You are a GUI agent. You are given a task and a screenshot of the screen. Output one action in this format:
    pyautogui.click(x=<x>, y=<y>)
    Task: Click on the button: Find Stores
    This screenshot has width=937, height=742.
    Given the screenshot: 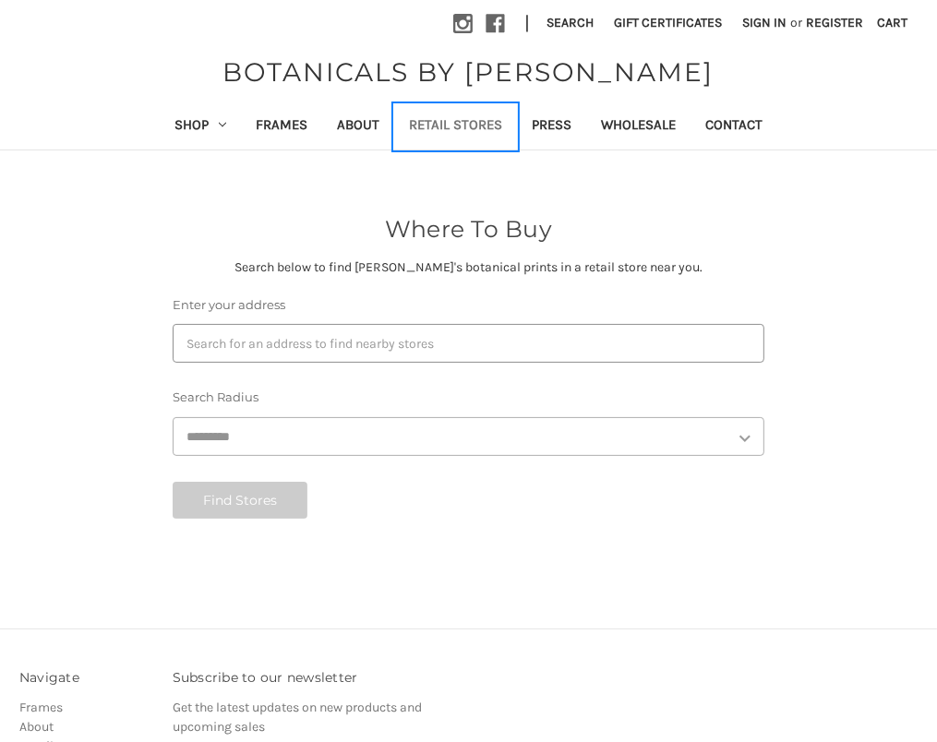 What is the action you would take?
    pyautogui.click(x=240, y=500)
    